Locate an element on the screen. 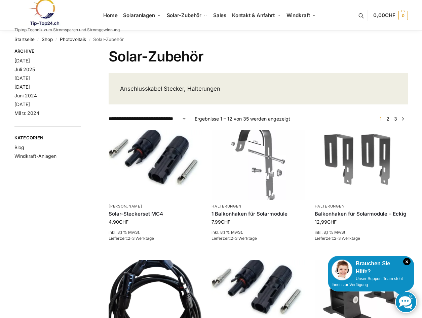 Image resolution: width=422 pixels, height=318 pixels. span: 0,00 is located at coordinates (384, 15).